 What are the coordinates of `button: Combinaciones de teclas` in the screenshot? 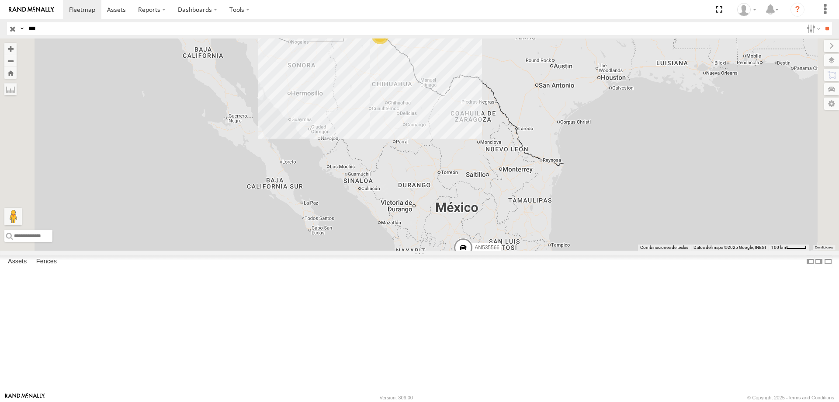 It's located at (665, 247).